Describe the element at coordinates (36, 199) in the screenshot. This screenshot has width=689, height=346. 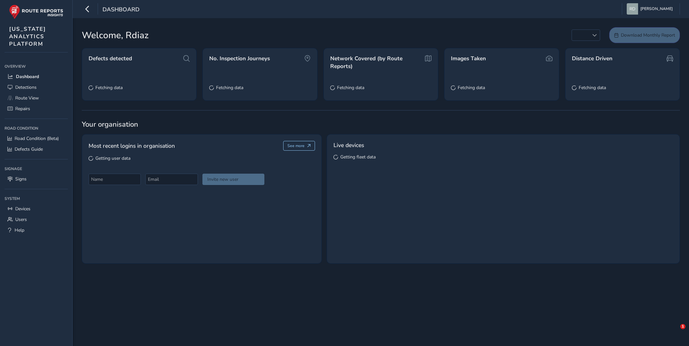
I see `div: System` at that location.